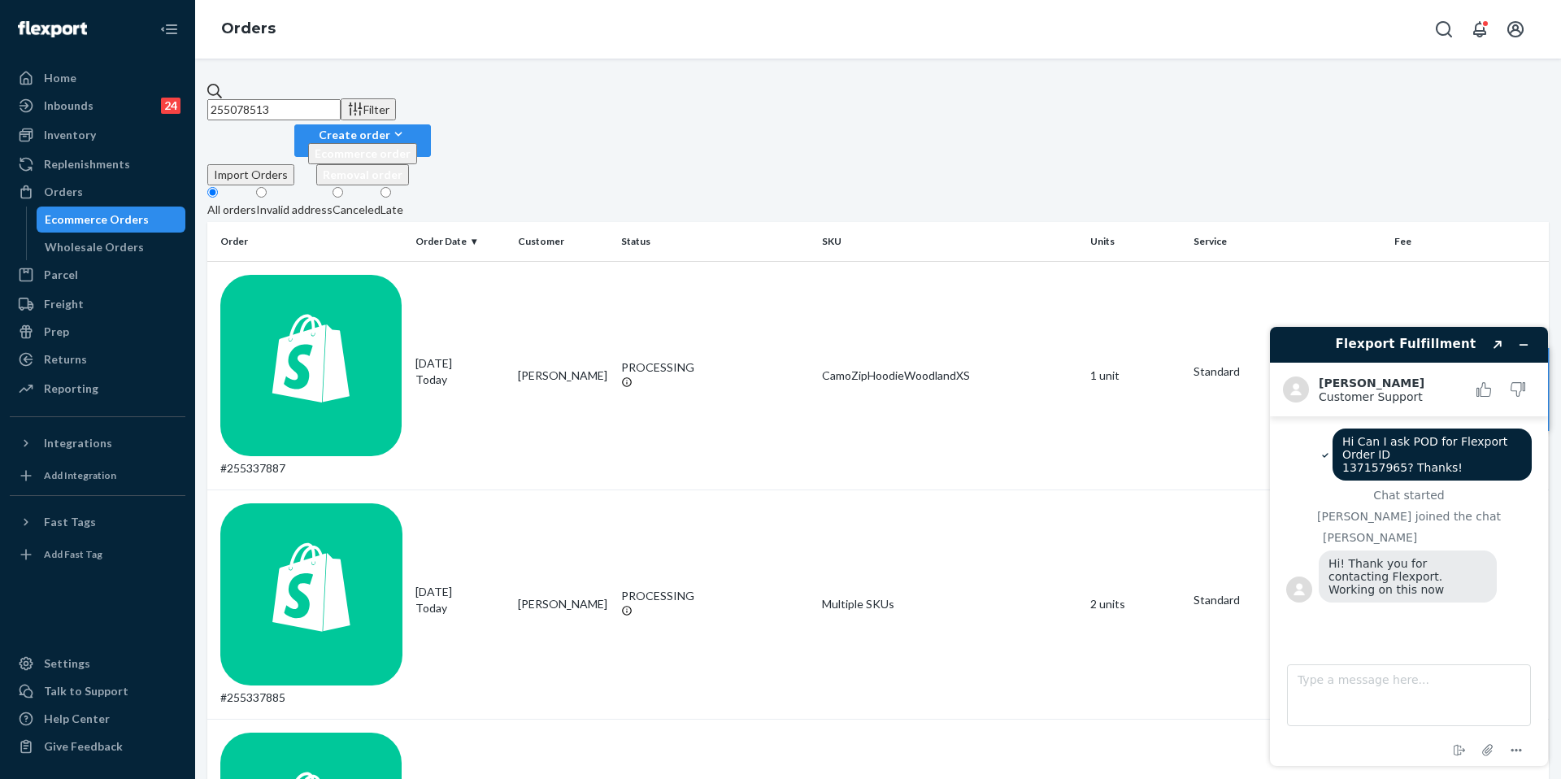  Describe the element at coordinates (98, 164) in the screenshot. I see `a: Replenishments` at that location.